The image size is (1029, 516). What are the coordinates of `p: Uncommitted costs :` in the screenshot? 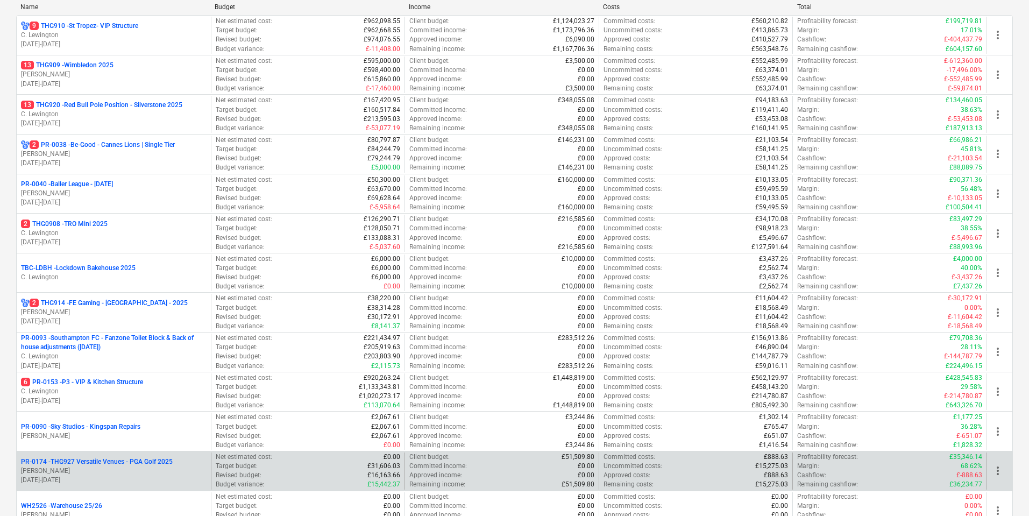 It's located at (633, 30).